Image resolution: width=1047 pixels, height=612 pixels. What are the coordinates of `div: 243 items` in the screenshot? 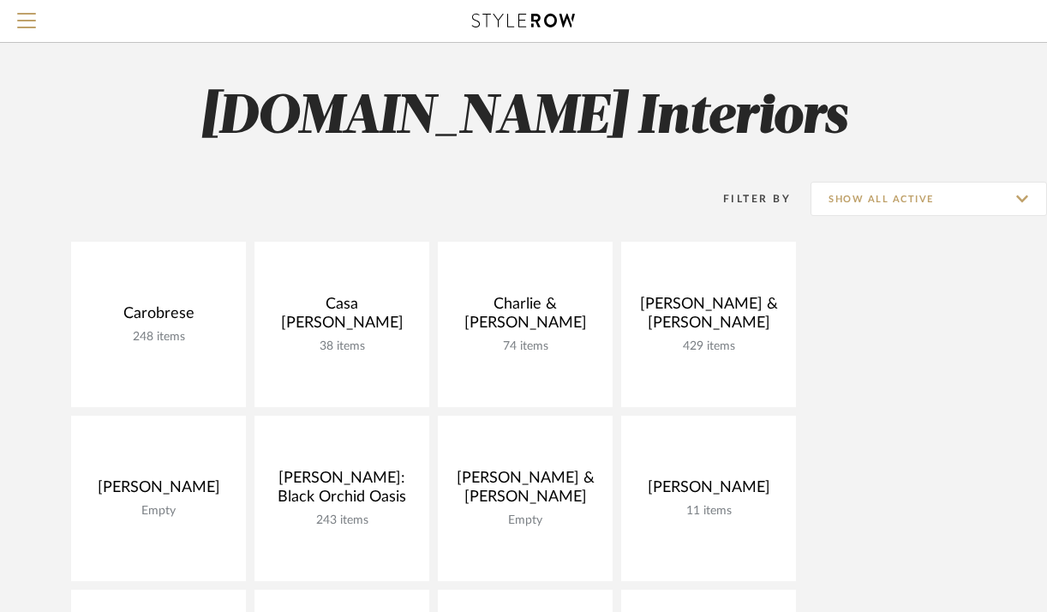 It's located at (342, 520).